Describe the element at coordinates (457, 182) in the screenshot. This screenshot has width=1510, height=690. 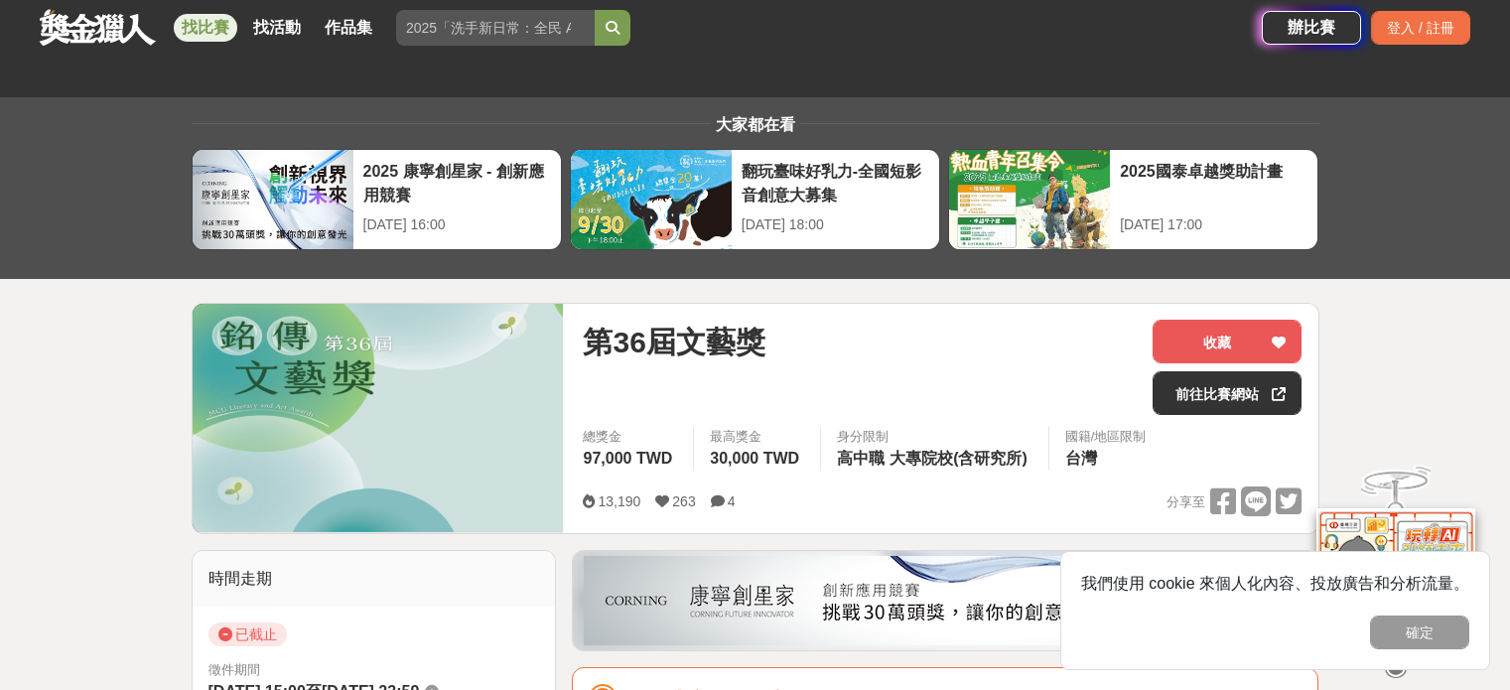
I see `div: 2025 康寧創星家 - 創新應用競賽` at that location.